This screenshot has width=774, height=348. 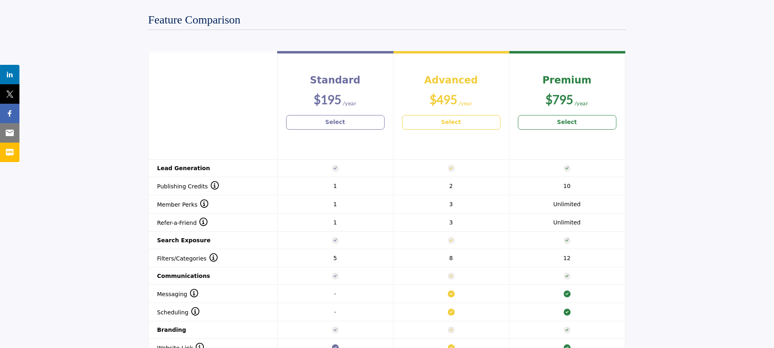 I want to click on span: Filters/Categories, so click(x=187, y=258).